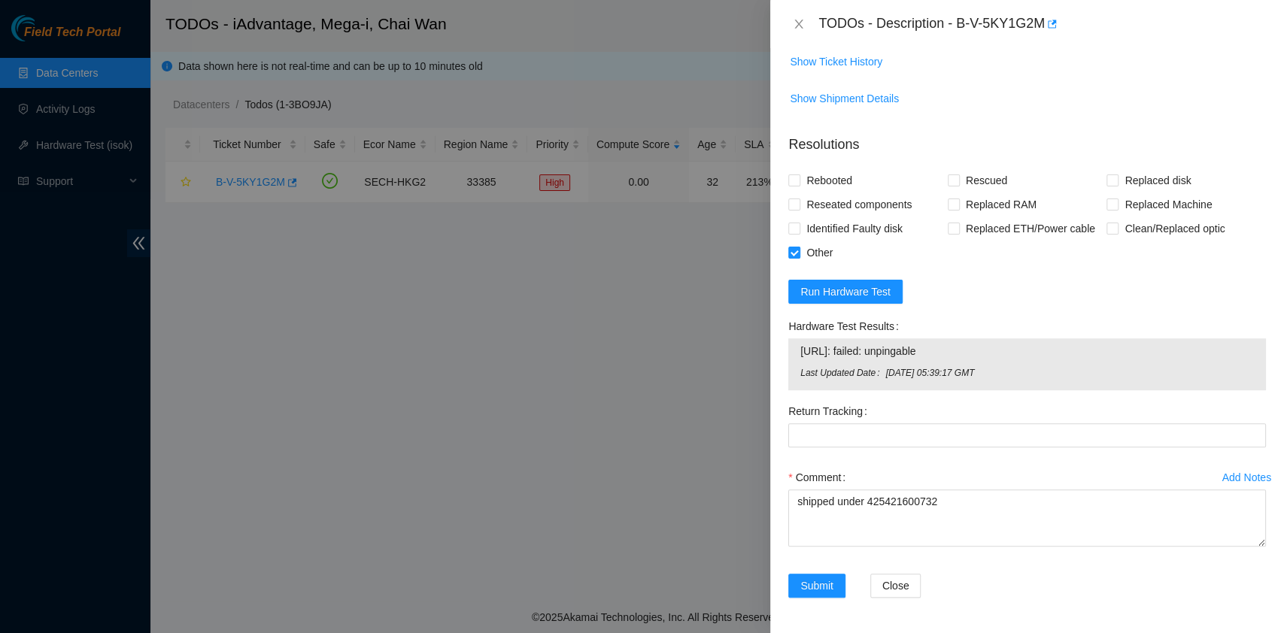 The width and height of the screenshot is (1284, 633). Describe the element at coordinates (896, 586) in the screenshot. I see `span: Close` at that location.